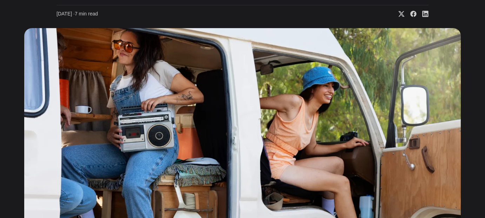 This screenshot has height=218, width=485. What do you see at coordinates (410, 14) in the screenshot?
I see `a: Share on Facebook` at bounding box center [410, 14].